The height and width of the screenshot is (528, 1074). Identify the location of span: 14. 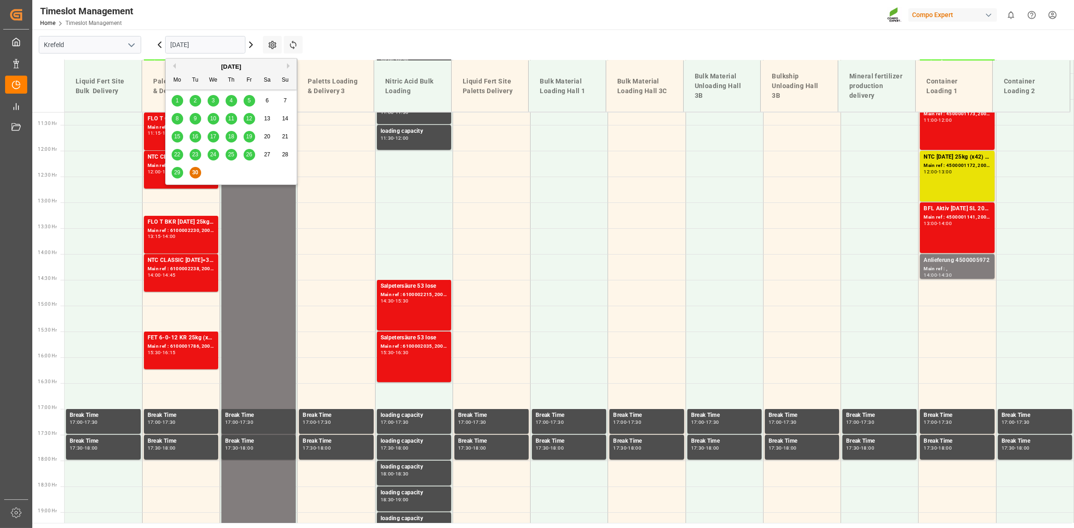
(285, 119).